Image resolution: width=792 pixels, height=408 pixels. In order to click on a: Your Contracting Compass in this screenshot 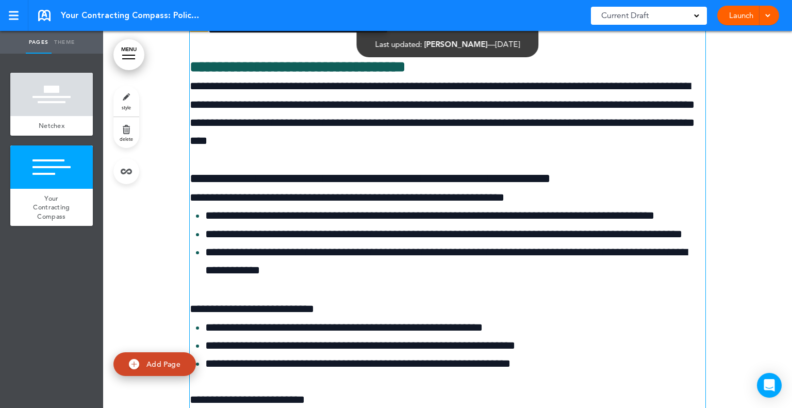, I will do `click(52, 207)`.